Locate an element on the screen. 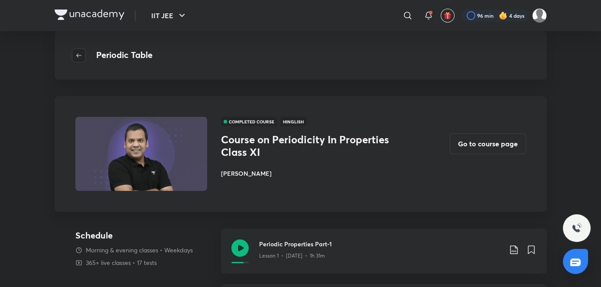 The width and height of the screenshot is (601, 287). h3: Course on Periodicity In Properties Class XI is located at coordinates (318, 146).